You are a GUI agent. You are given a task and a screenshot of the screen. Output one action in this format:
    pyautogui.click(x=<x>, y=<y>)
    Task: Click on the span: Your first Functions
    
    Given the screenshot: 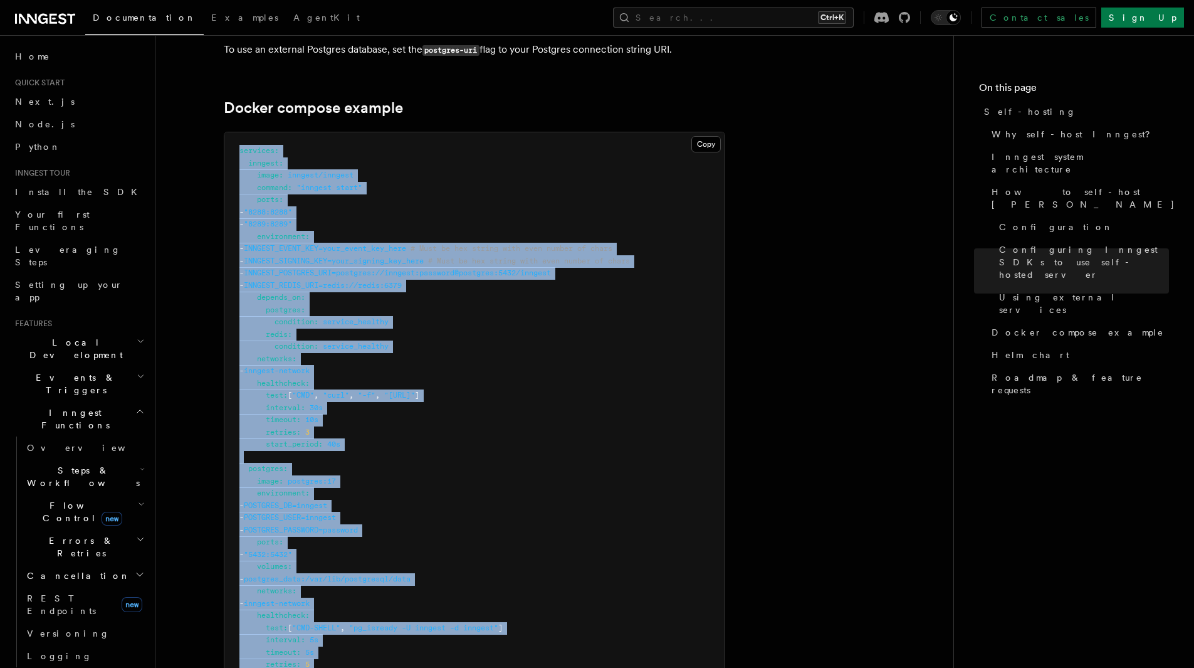 What is the action you would take?
    pyautogui.click(x=52, y=221)
    